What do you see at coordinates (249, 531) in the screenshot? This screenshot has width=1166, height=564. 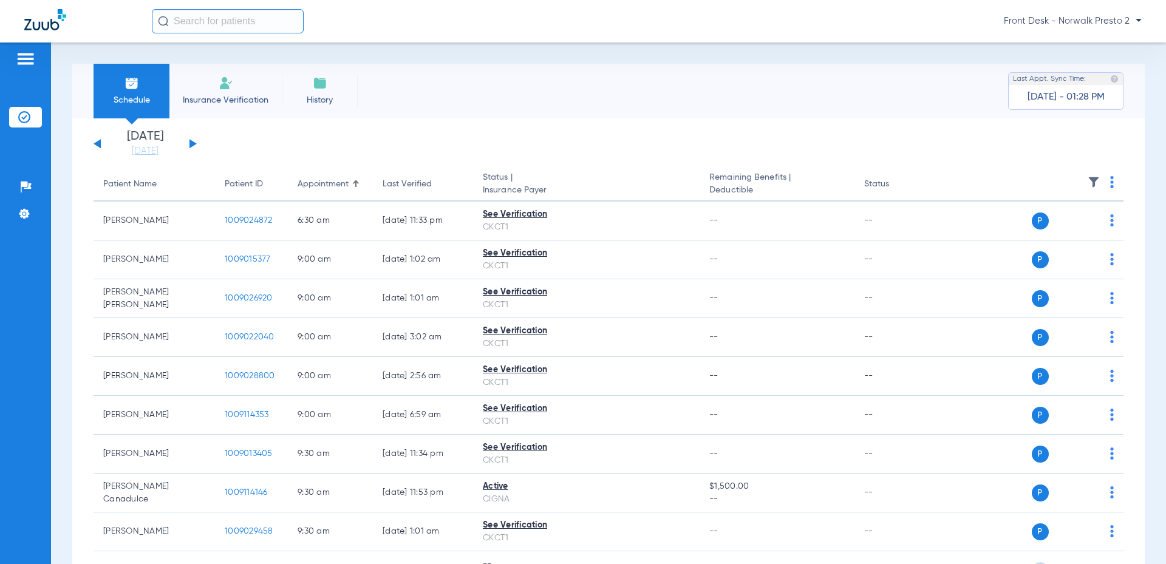 I see `span: 1009029458` at bounding box center [249, 531].